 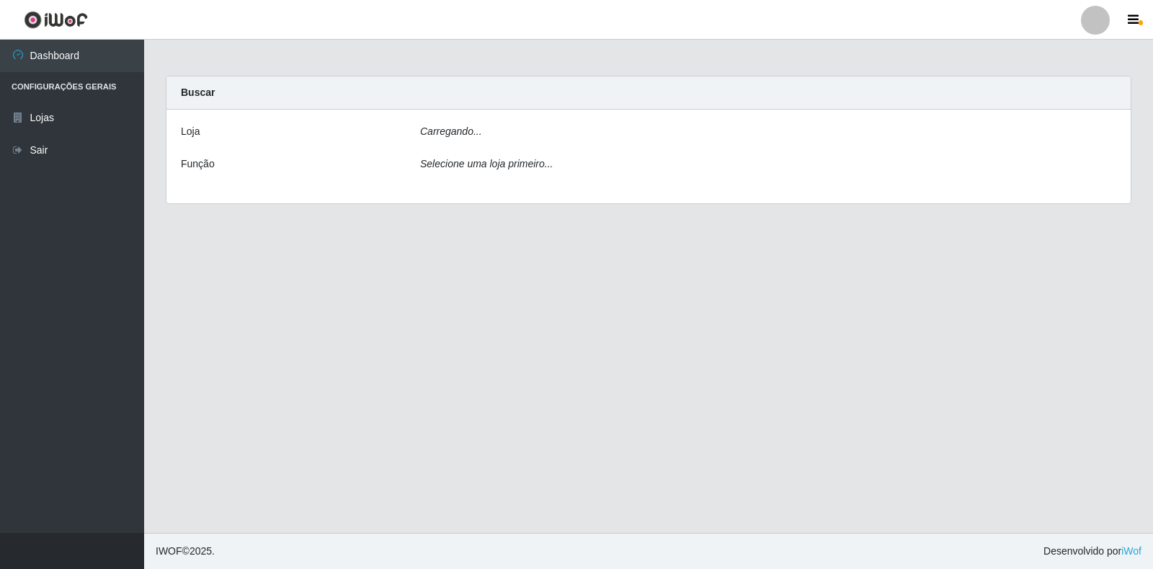 I want to click on i: Selecione uma loja primeiro..., so click(x=486, y=164).